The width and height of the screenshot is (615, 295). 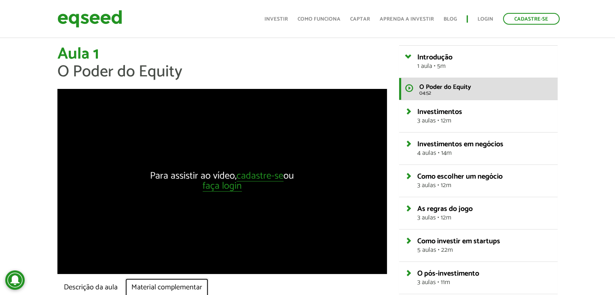 I want to click on span: Como investir em startups, so click(x=458, y=241).